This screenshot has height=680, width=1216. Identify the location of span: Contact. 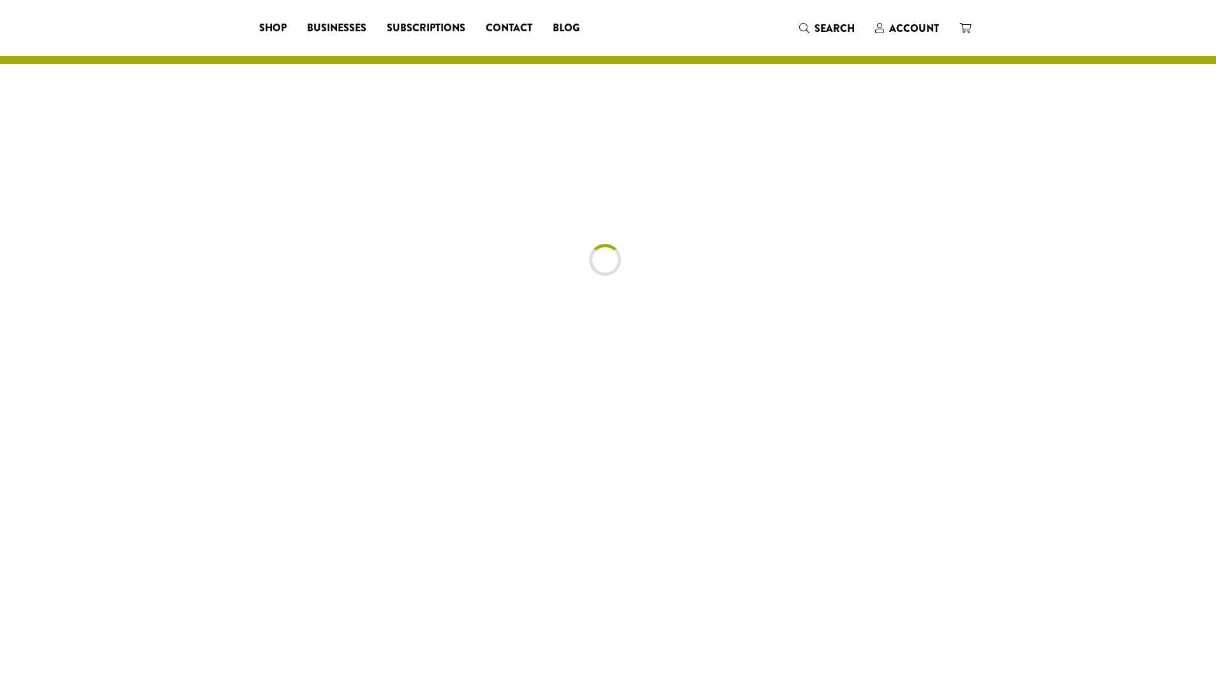
(509, 28).